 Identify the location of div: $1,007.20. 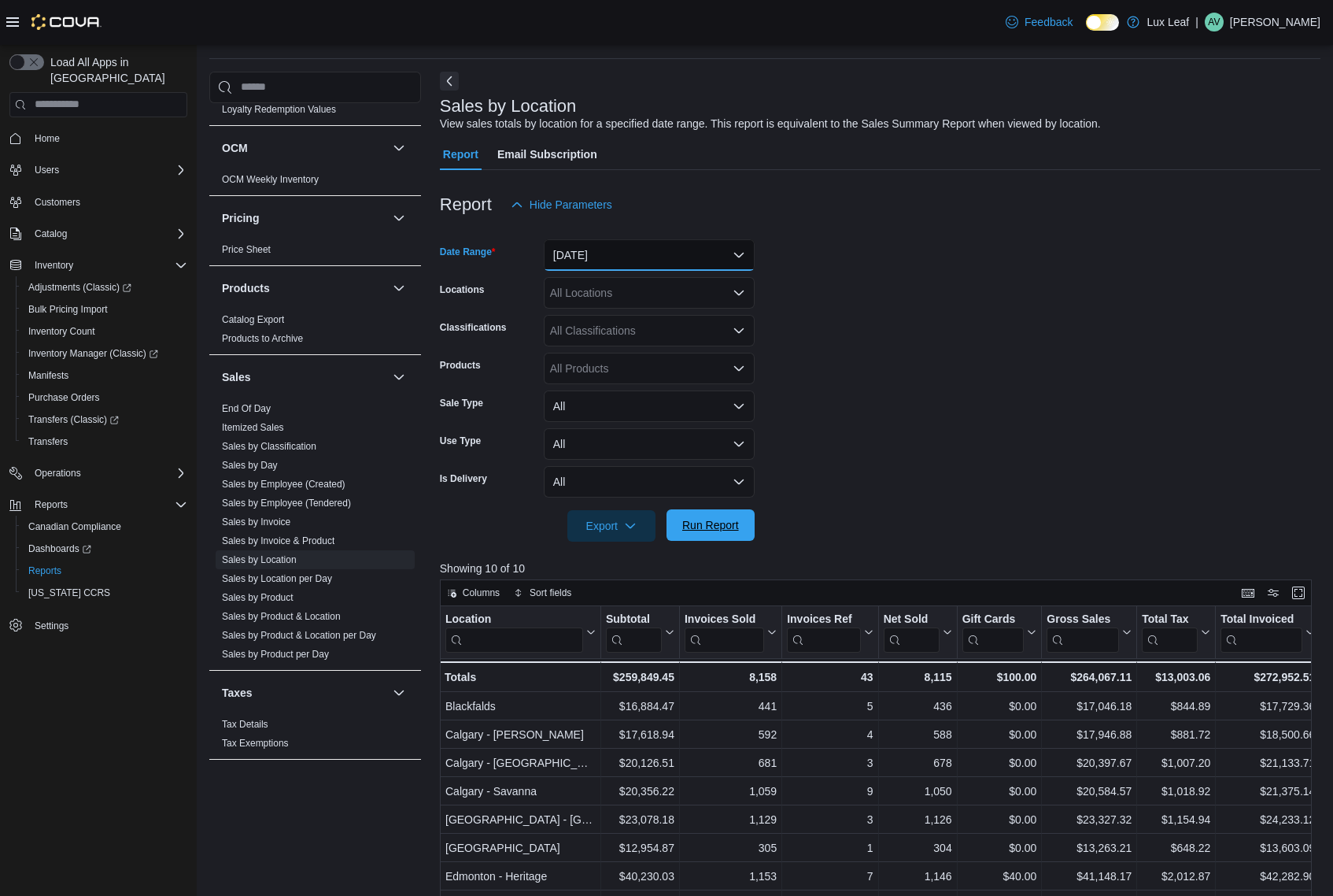
(1176, 763).